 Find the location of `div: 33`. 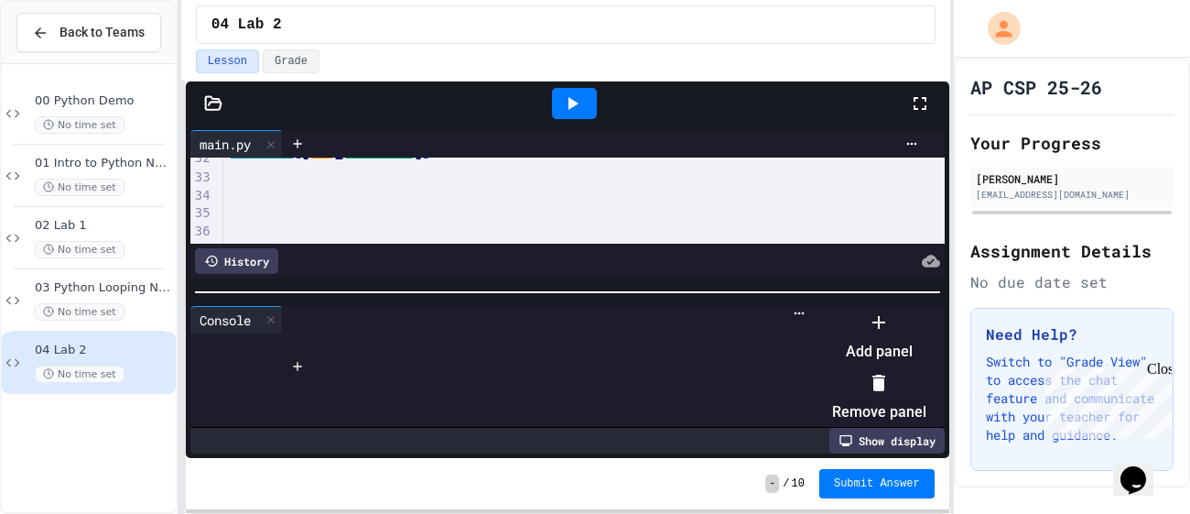

div: 33 is located at coordinates (201, 178).